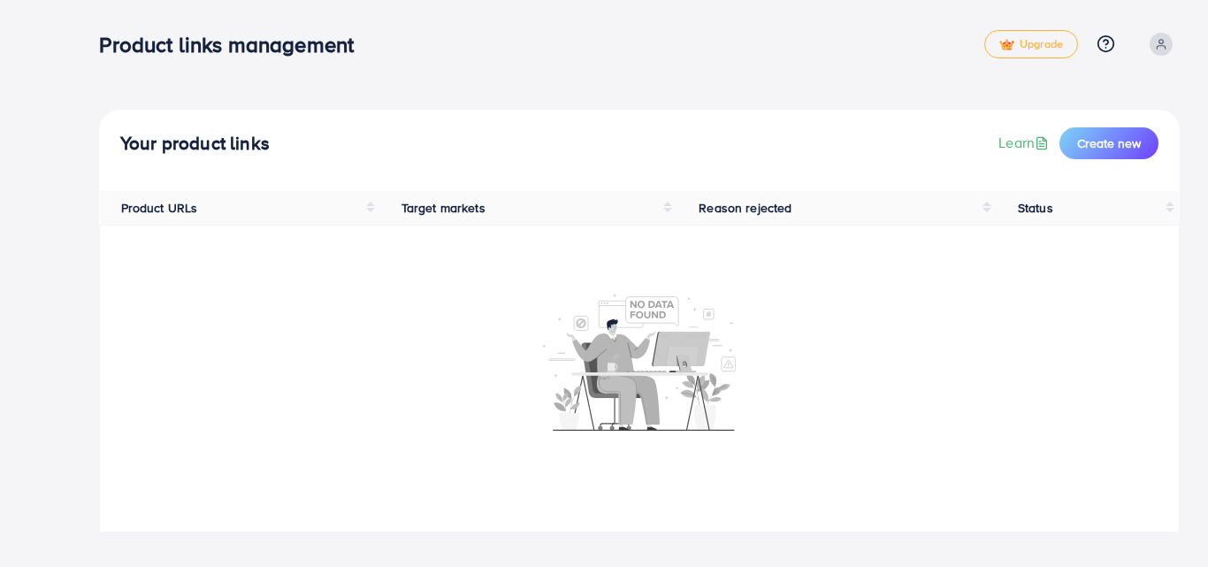 The image size is (1208, 567). I want to click on span: Upgrade, so click(1031, 44).